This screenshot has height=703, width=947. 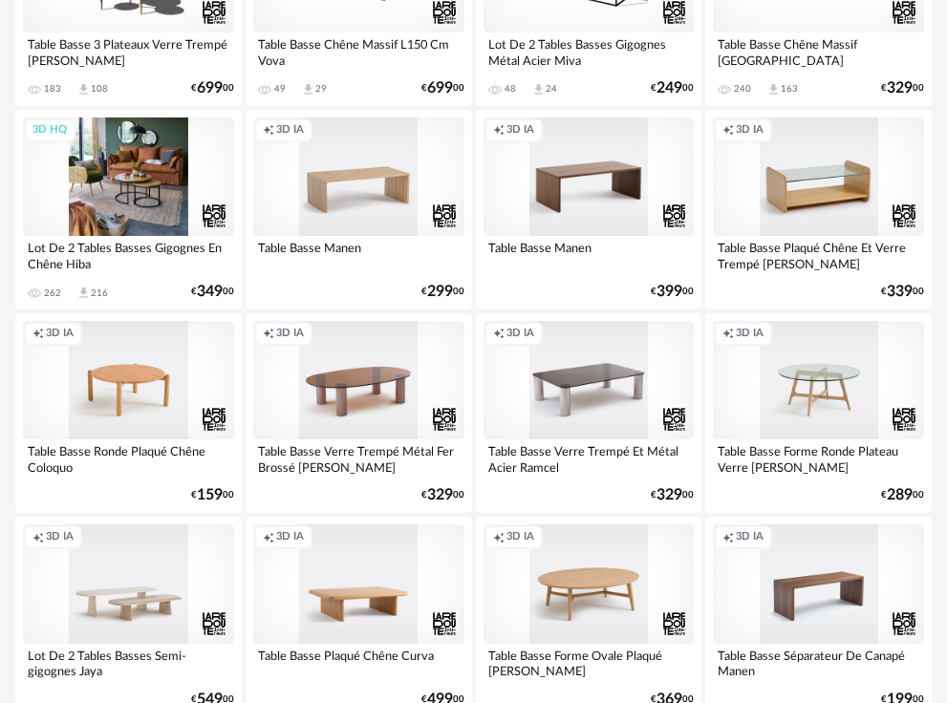 What do you see at coordinates (588, 52) in the screenshot?
I see `div: Lot De 2 Tables Basses Gigognes Métal Acier Miva` at bounding box center [588, 52].